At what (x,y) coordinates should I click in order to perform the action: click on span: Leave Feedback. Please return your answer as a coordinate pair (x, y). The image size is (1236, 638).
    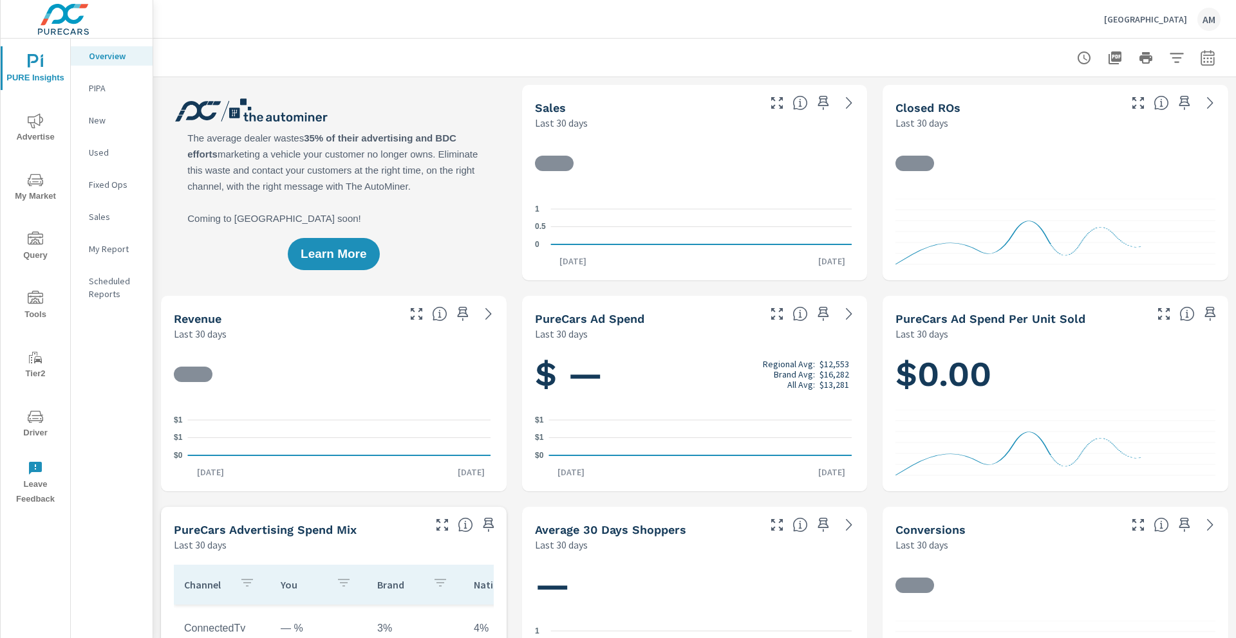
    Looking at the image, I should click on (35, 484).